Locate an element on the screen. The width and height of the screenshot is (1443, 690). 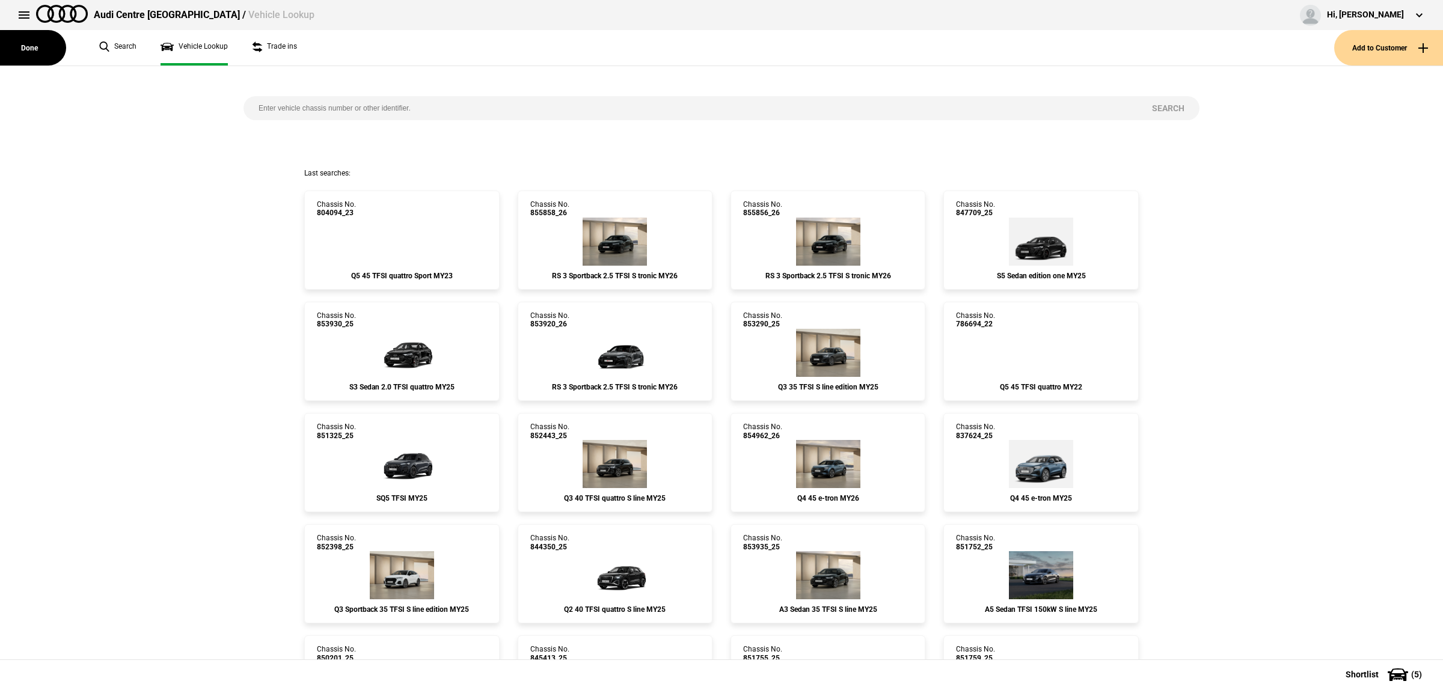
div: A5 Sedan TFSI 150kW S line MY25 is located at coordinates (1041, 610).